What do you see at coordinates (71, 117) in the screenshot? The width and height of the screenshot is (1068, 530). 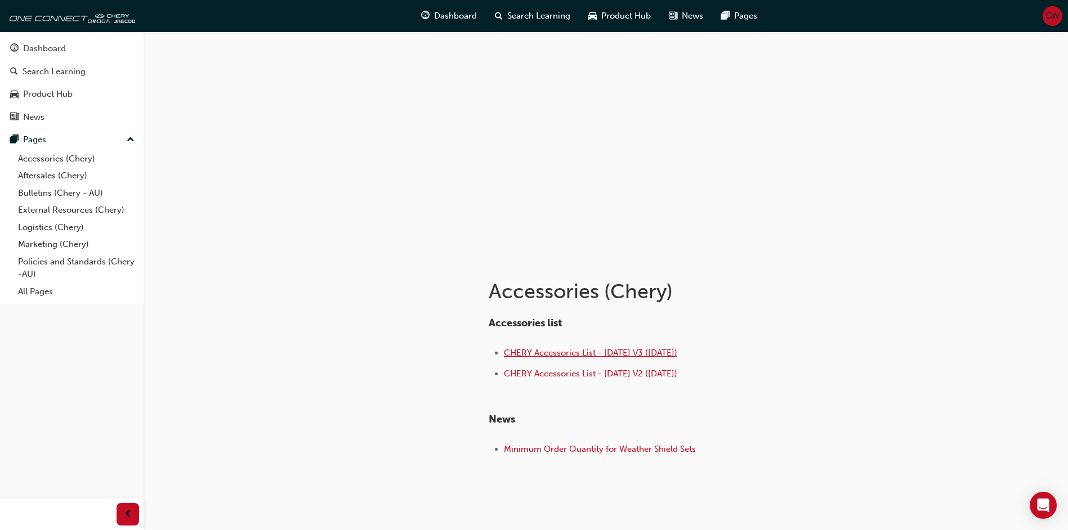 I see `a: News` at bounding box center [71, 117].